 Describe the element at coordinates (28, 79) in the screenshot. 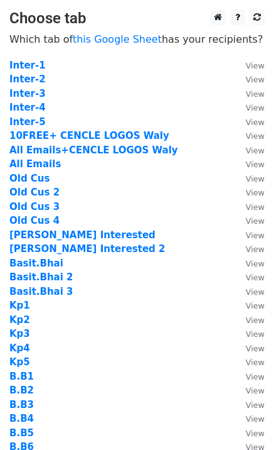

I see `strong: Inter-2` at that location.